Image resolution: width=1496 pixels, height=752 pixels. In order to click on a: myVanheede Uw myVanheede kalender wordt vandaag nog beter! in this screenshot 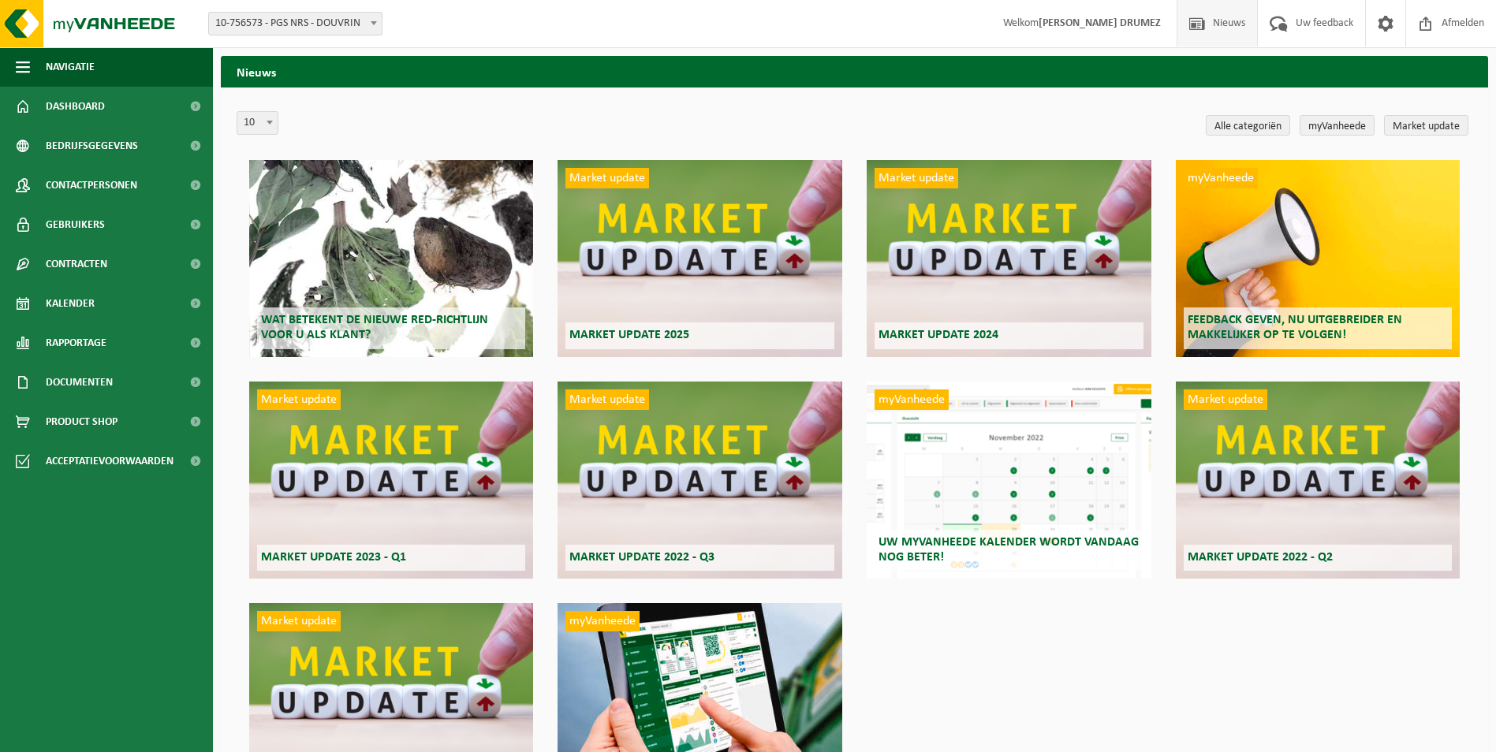, I will do `click(1008, 480)`.